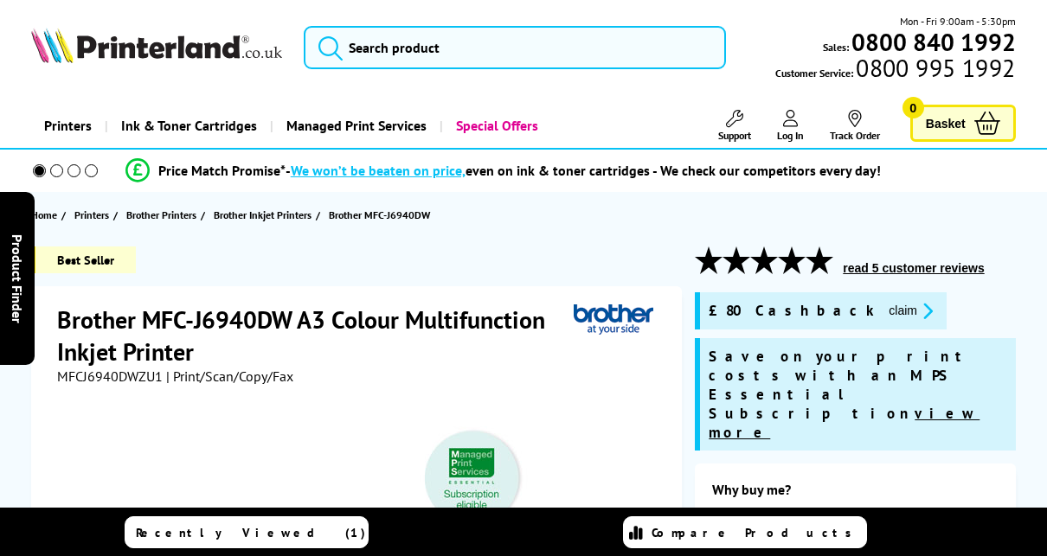 This screenshot has width=1047, height=556. What do you see at coordinates (251, 533) in the screenshot?
I see `span: Recently Viewed (1)` at bounding box center [251, 533].